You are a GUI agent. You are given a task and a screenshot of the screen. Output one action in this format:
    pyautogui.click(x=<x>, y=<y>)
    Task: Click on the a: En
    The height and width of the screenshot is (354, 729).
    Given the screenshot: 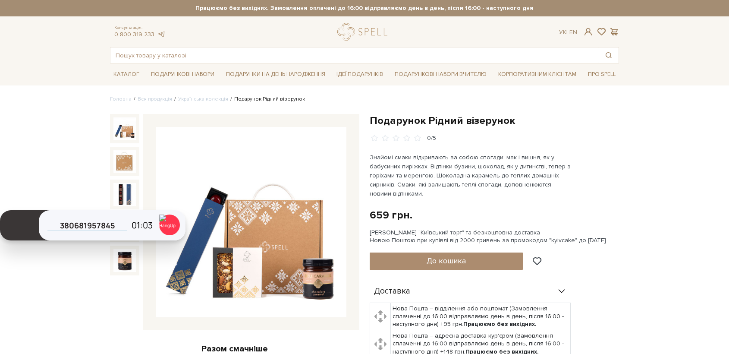 What is the action you would take?
    pyautogui.click(x=573, y=32)
    